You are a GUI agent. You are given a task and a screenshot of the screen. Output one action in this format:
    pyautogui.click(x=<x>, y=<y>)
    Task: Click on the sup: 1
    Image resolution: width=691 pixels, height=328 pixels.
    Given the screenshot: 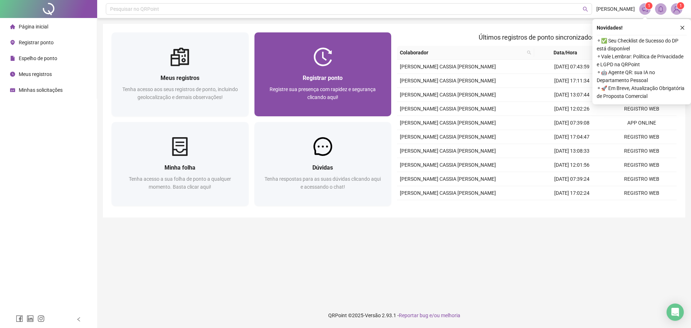 What is the action you would take?
    pyautogui.click(x=649, y=6)
    